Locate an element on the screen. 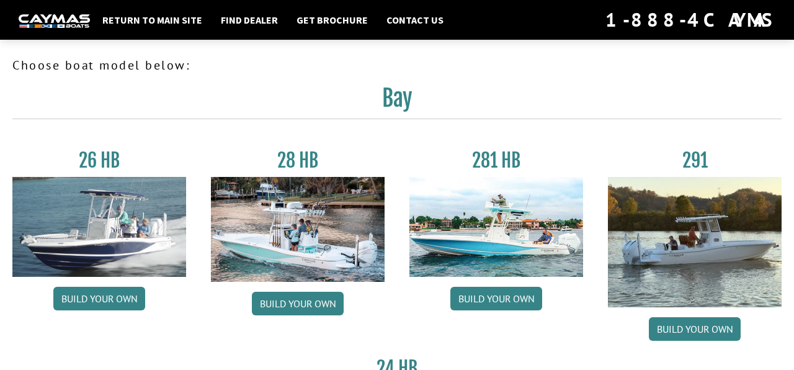  div: 1-888-4CAYMAS is located at coordinates (691, 20).